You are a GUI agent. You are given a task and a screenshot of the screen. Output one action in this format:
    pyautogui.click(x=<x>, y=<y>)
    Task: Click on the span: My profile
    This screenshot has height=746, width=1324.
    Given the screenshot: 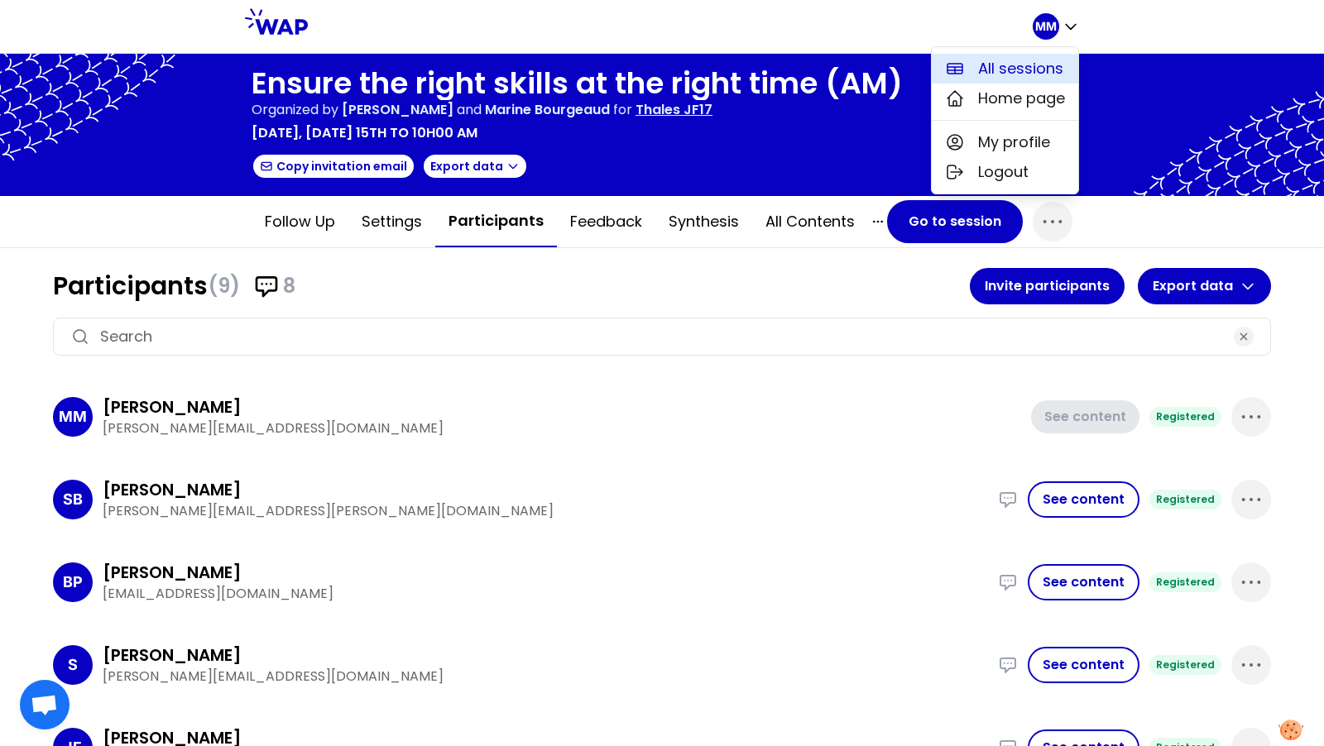 What is the action you would take?
    pyautogui.click(x=1013, y=142)
    